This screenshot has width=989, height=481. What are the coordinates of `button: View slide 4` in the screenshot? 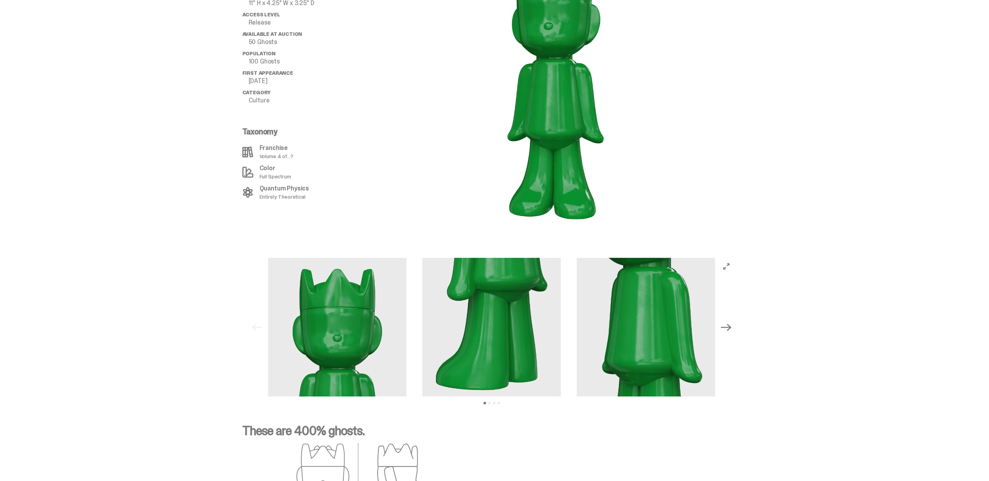 It's located at (499, 403).